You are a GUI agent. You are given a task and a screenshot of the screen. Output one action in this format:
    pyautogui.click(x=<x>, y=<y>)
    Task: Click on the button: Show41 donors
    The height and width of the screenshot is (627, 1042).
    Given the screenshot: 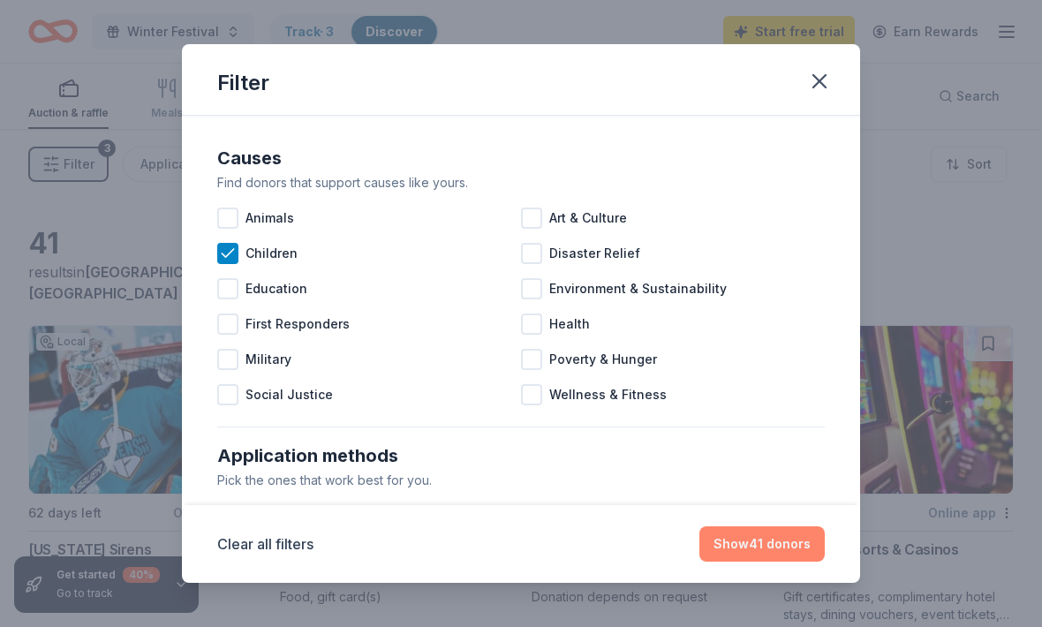 What is the action you would take?
    pyautogui.click(x=762, y=544)
    